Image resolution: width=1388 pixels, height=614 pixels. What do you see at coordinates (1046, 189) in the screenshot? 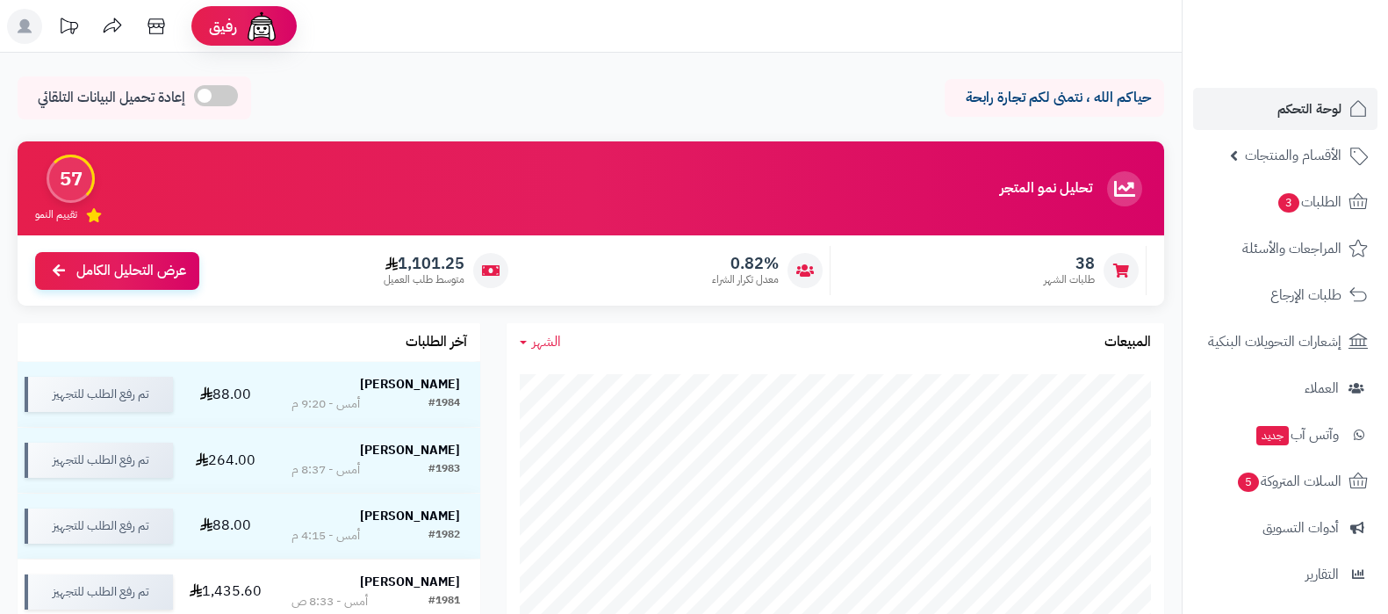
I see `h3: تحليل نمو المتجر` at bounding box center [1046, 189].